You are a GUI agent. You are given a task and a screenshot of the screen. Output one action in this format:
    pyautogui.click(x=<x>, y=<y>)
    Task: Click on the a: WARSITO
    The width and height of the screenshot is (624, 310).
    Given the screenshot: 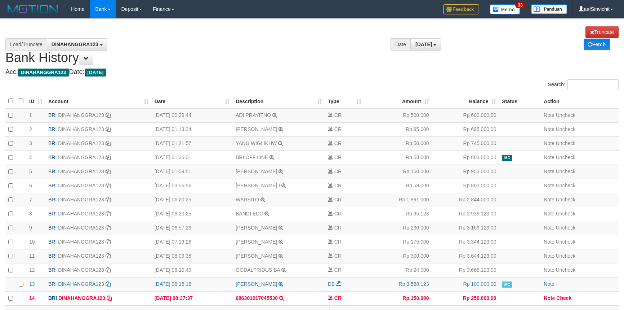 What is the action you would take?
    pyautogui.click(x=247, y=199)
    